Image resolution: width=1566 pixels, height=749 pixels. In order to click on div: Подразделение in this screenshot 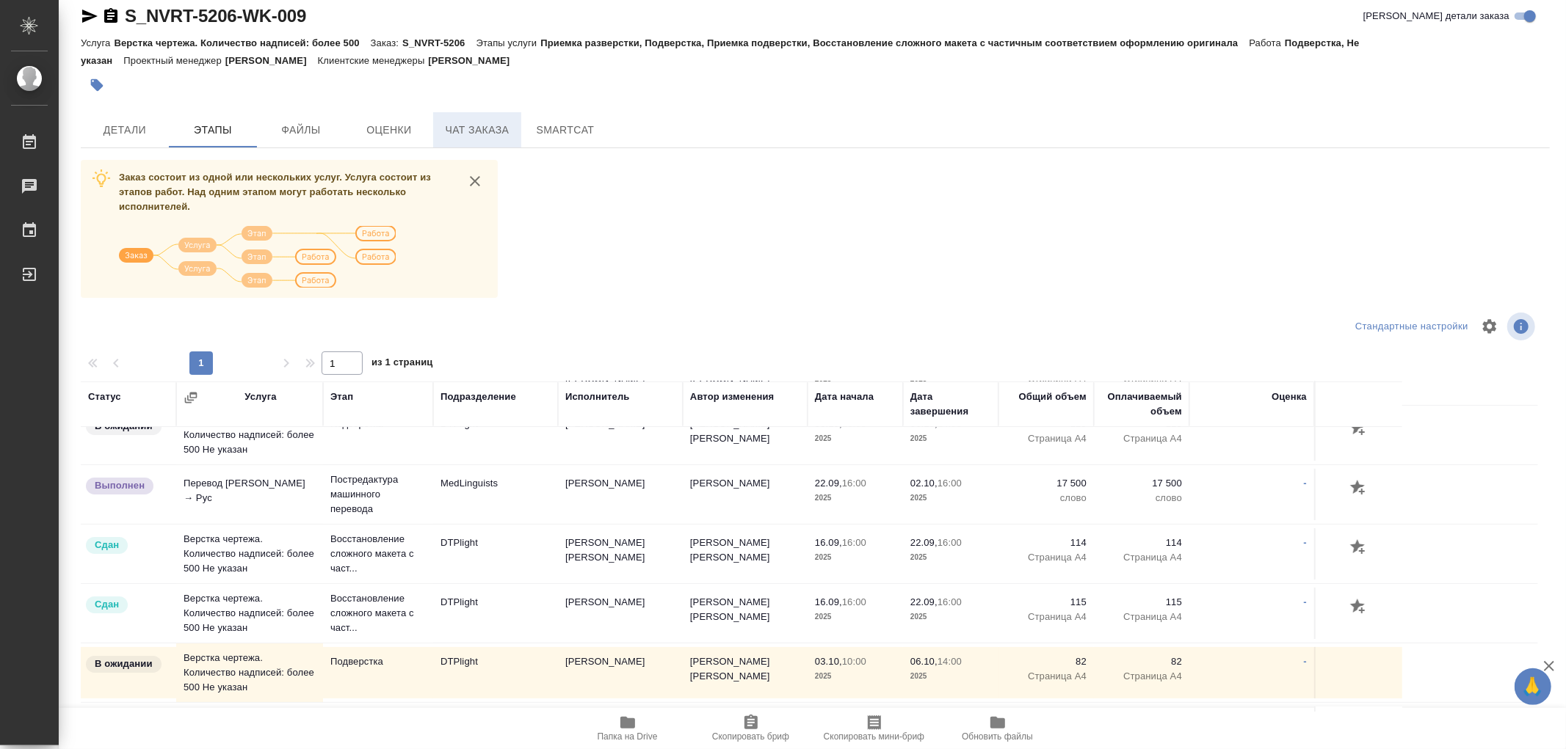, I will do `click(478, 397)`.